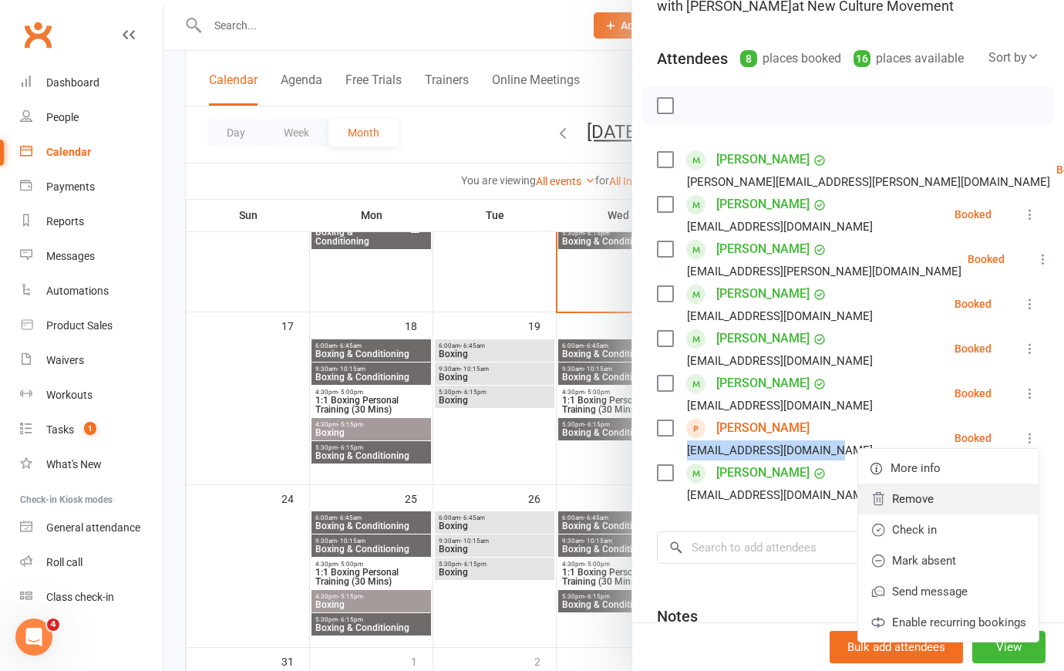  What do you see at coordinates (91, 464) in the screenshot?
I see `a: What's New` at bounding box center [91, 464].